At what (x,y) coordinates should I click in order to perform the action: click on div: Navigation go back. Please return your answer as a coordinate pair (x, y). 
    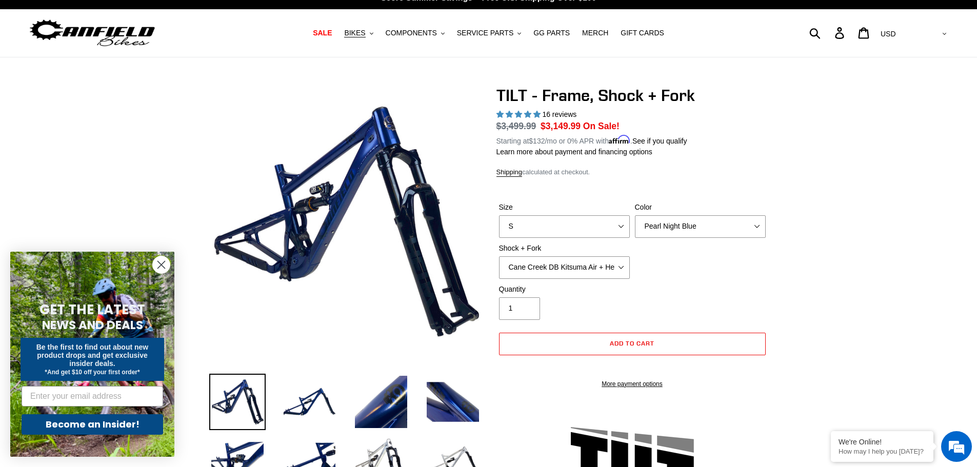
    Looking at the image, I should click on (19, 64).